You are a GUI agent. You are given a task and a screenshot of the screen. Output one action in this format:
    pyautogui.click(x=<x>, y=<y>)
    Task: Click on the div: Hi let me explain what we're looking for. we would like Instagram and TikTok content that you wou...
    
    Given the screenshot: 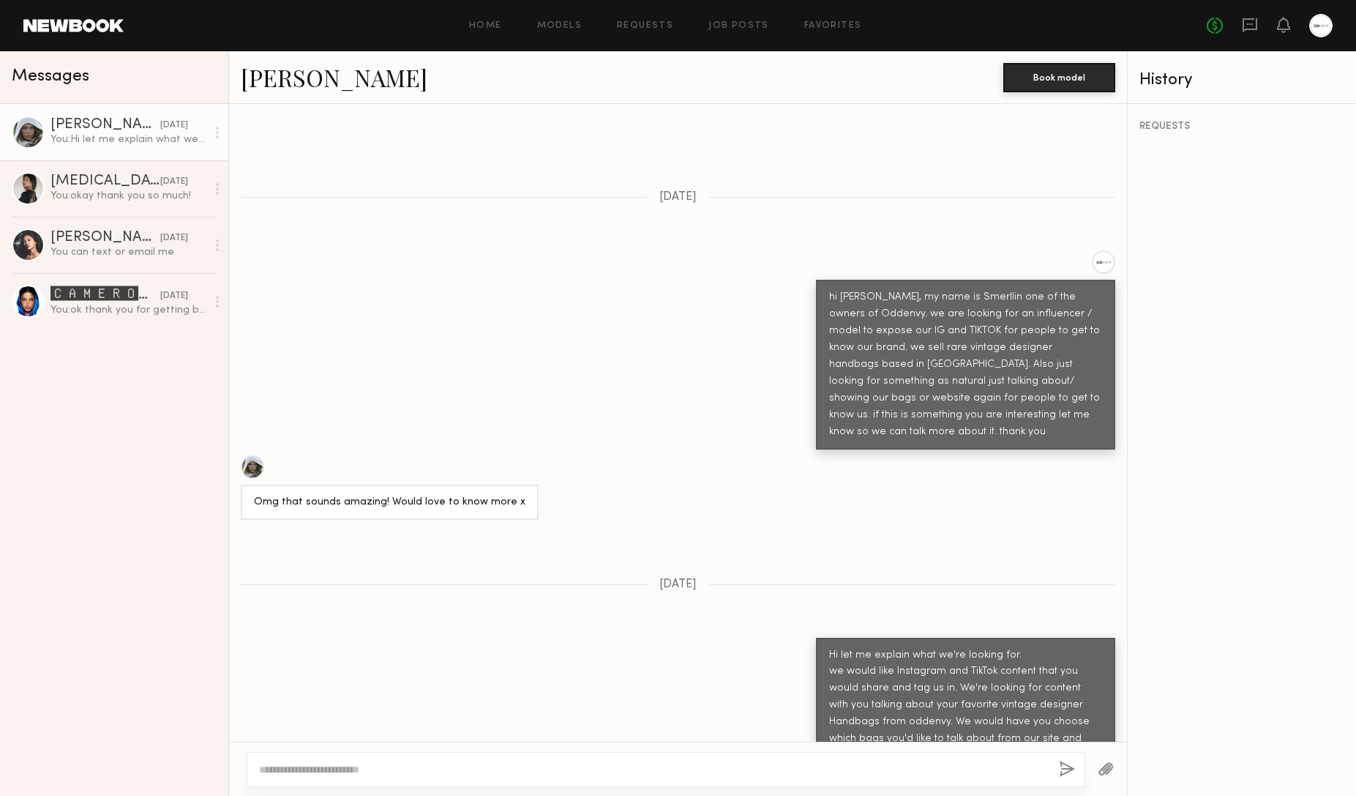 What is the action you would take?
    pyautogui.click(x=966, y=714)
    